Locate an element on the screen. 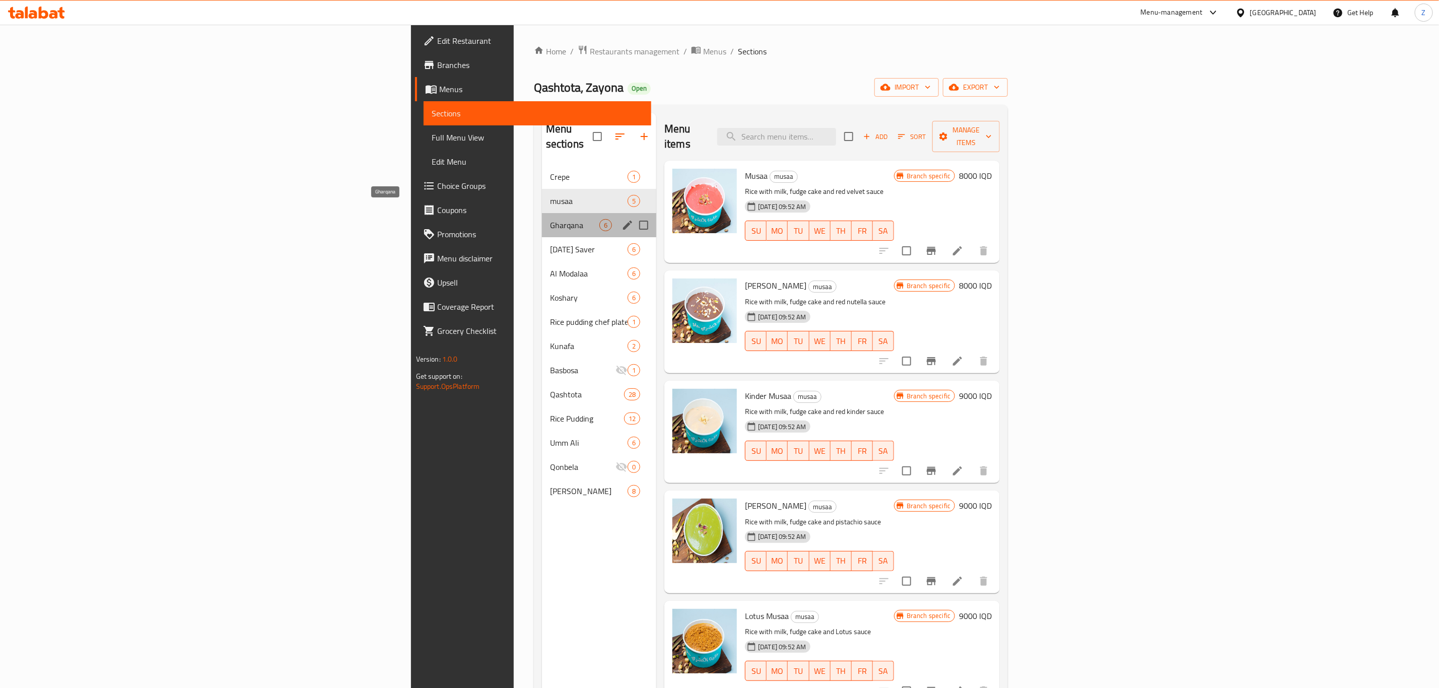  a: Coupons is located at coordinates (533, 210).